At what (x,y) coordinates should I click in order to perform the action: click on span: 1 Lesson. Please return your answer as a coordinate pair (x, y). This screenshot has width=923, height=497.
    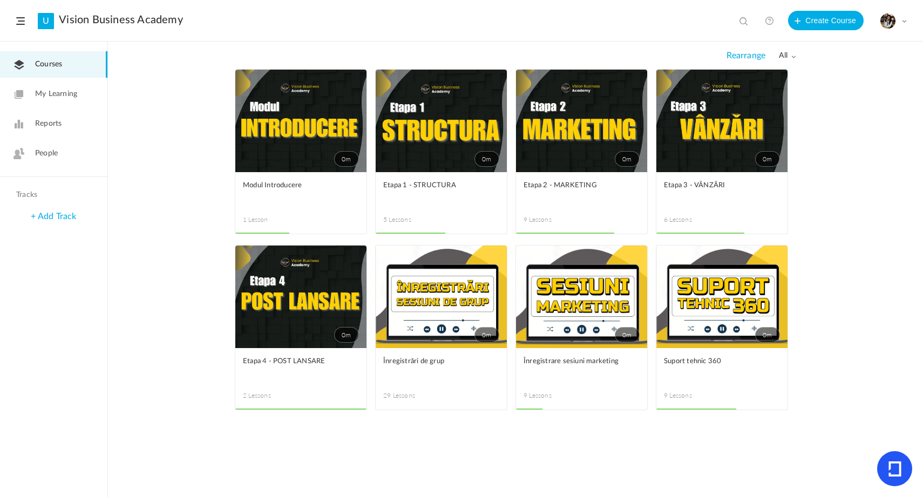
    Looking at the image, I should click on (272, 220).